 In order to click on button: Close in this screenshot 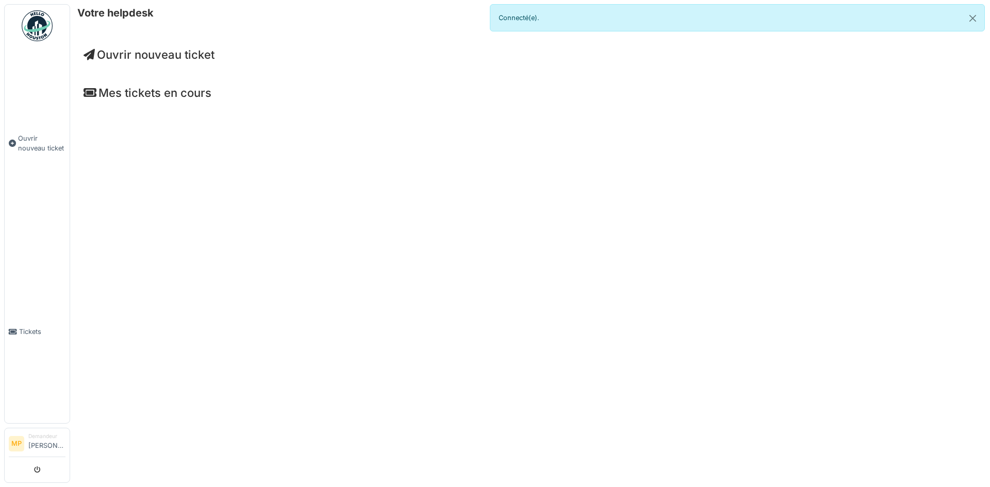, I will do `click(973, 18)`.